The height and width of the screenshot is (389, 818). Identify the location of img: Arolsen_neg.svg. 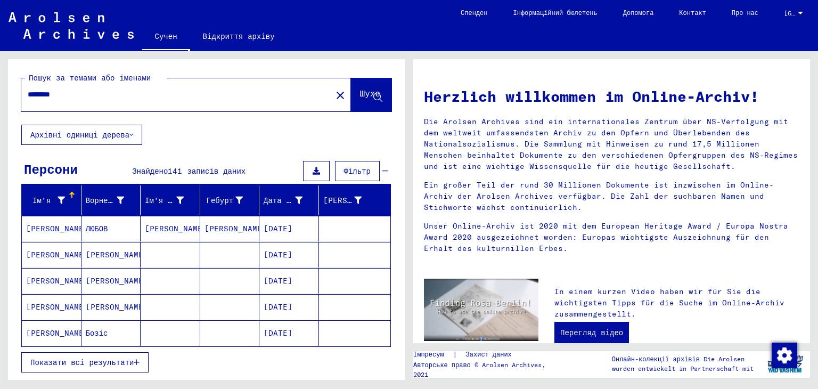
(71, 26).